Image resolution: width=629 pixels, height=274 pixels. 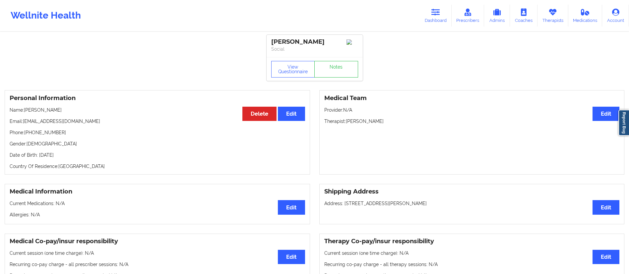 I want to click on a: Report Bug, so click(x=624, y=123).